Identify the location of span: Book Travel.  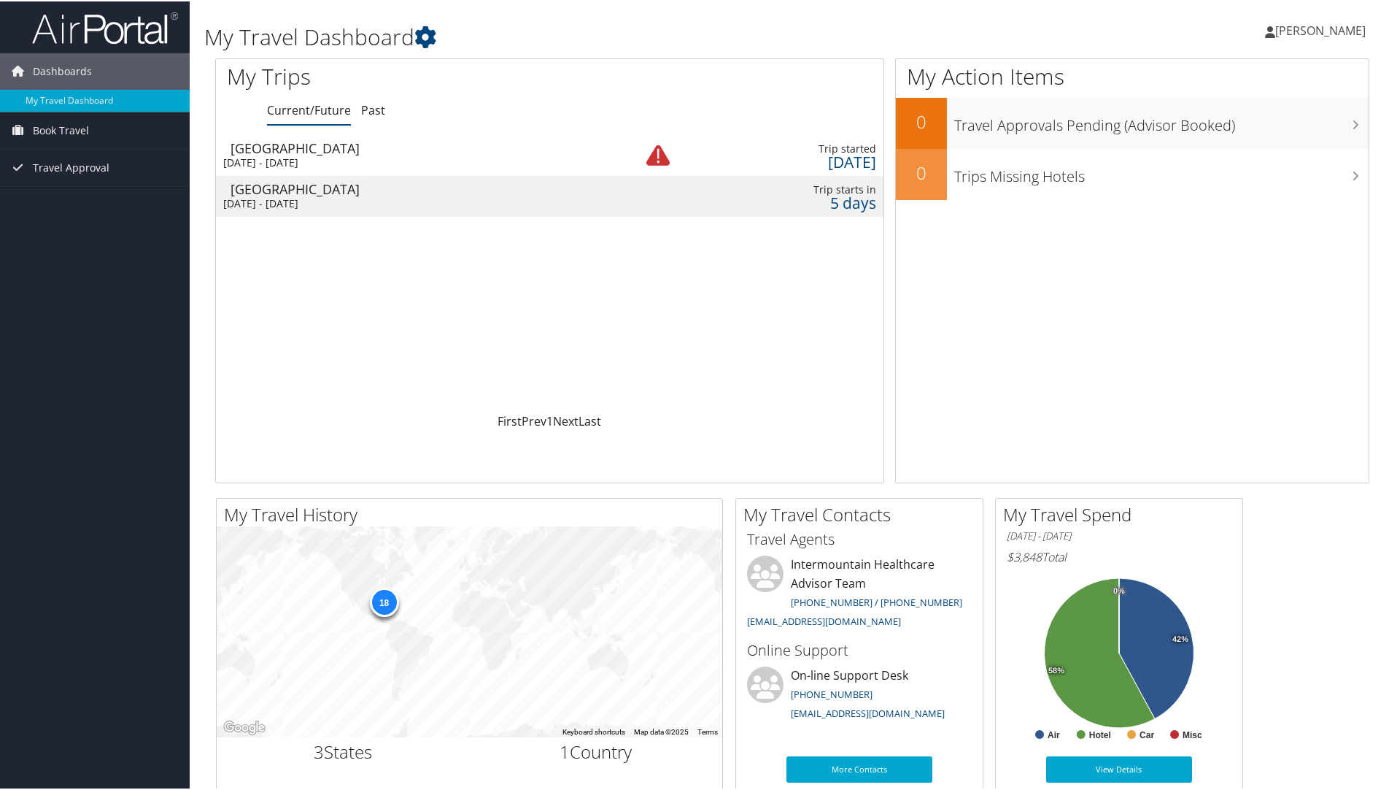
(61, 129).